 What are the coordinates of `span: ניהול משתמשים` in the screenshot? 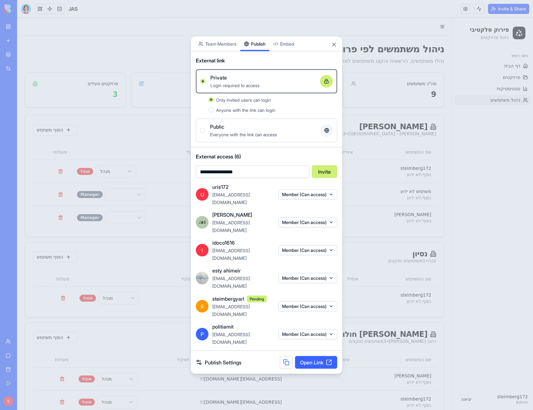 It's located at (488, 82).